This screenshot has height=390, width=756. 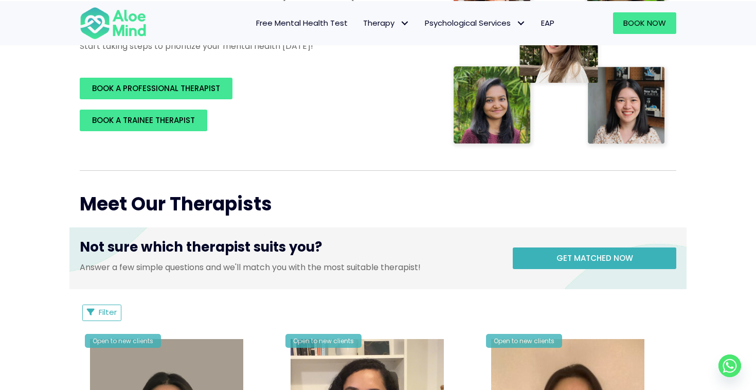 I want to click on a: EAP, so click(x=548, y=23).